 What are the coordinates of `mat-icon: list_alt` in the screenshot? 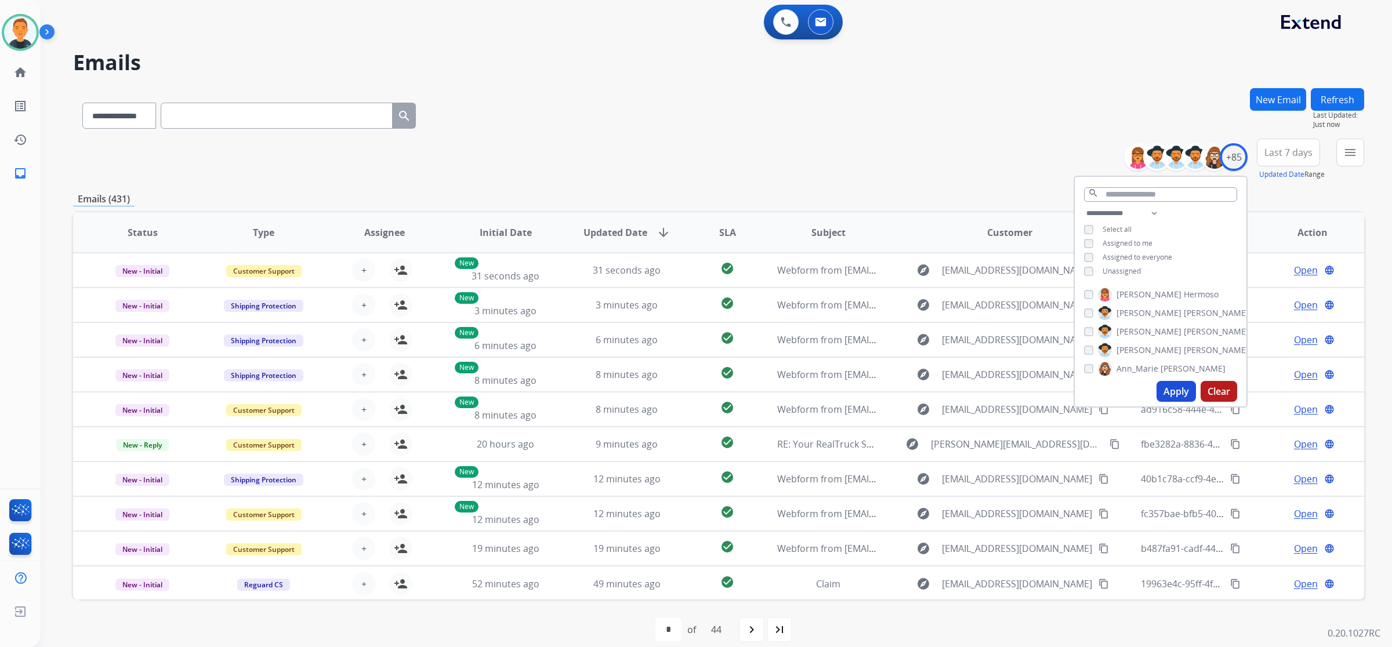 It's located at (20, 106).